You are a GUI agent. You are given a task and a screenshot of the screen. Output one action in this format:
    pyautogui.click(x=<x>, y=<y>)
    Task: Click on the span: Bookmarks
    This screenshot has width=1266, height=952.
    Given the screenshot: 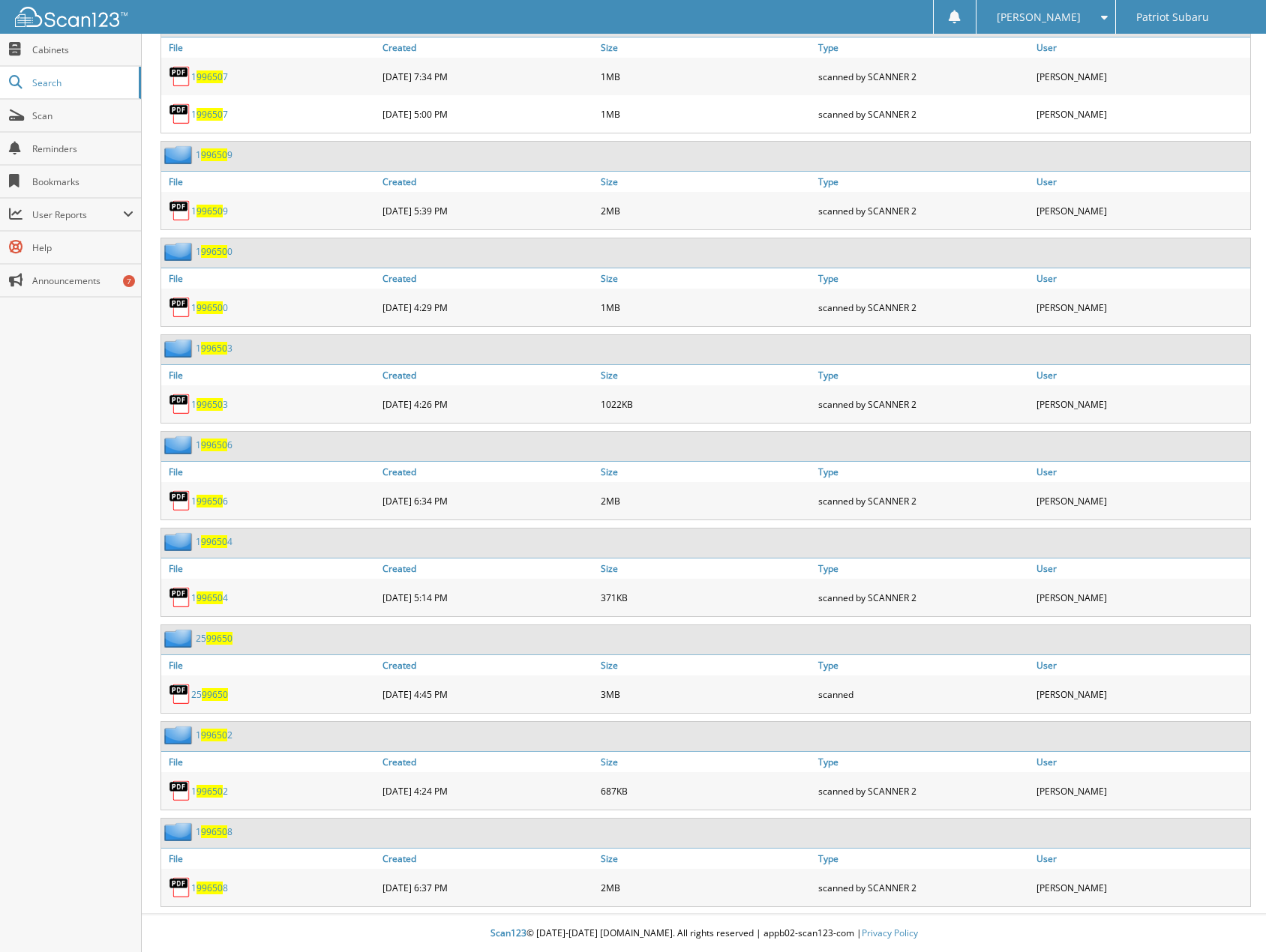 What is the action you would take?
    pyautogui.click(x=83, y=182)
    